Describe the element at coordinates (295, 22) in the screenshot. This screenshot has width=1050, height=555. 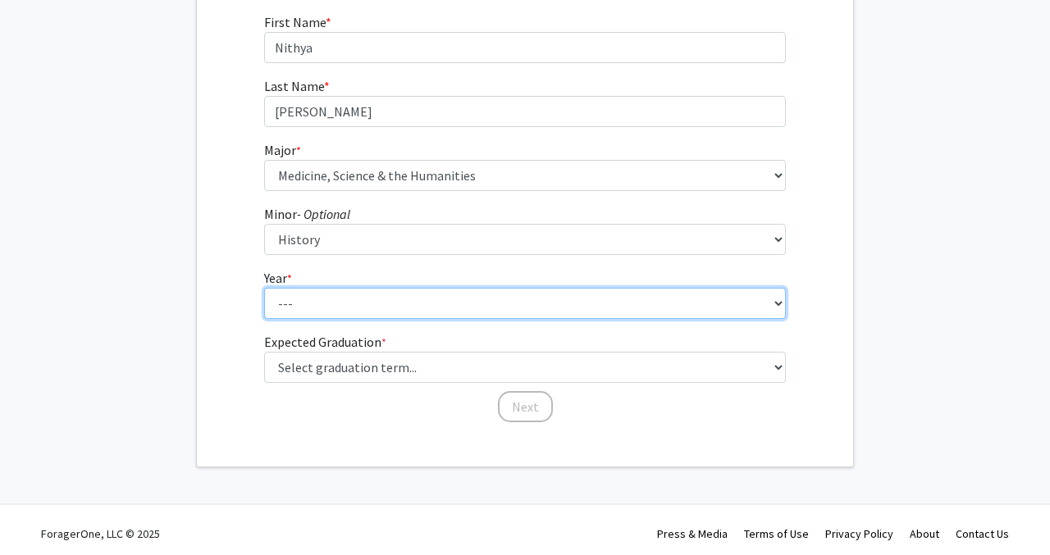
I see `span: First Name` at that location.